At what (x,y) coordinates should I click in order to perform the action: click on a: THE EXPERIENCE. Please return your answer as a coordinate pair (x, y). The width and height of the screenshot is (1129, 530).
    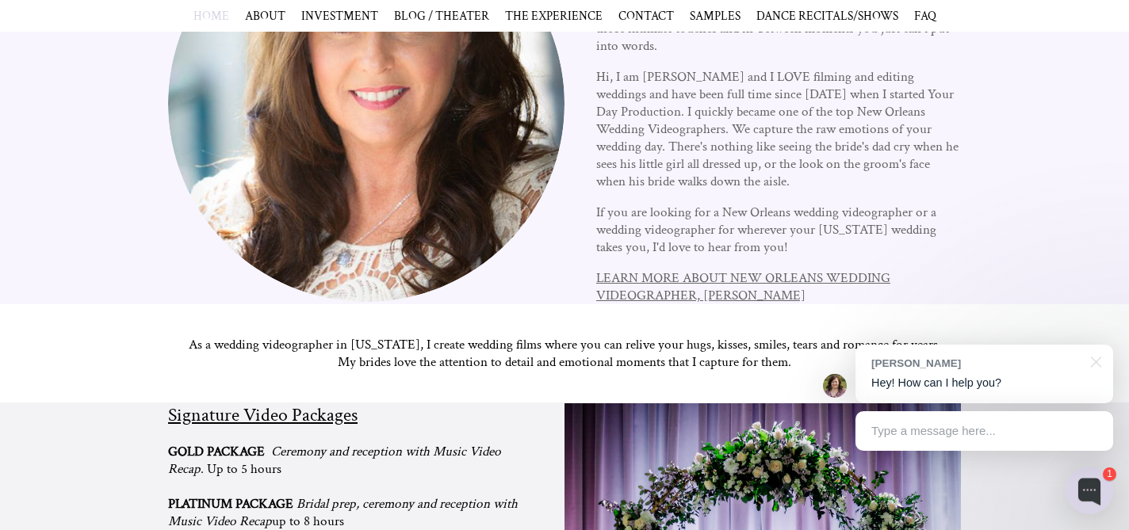
    Looking at the image, I should click on (553, 16).